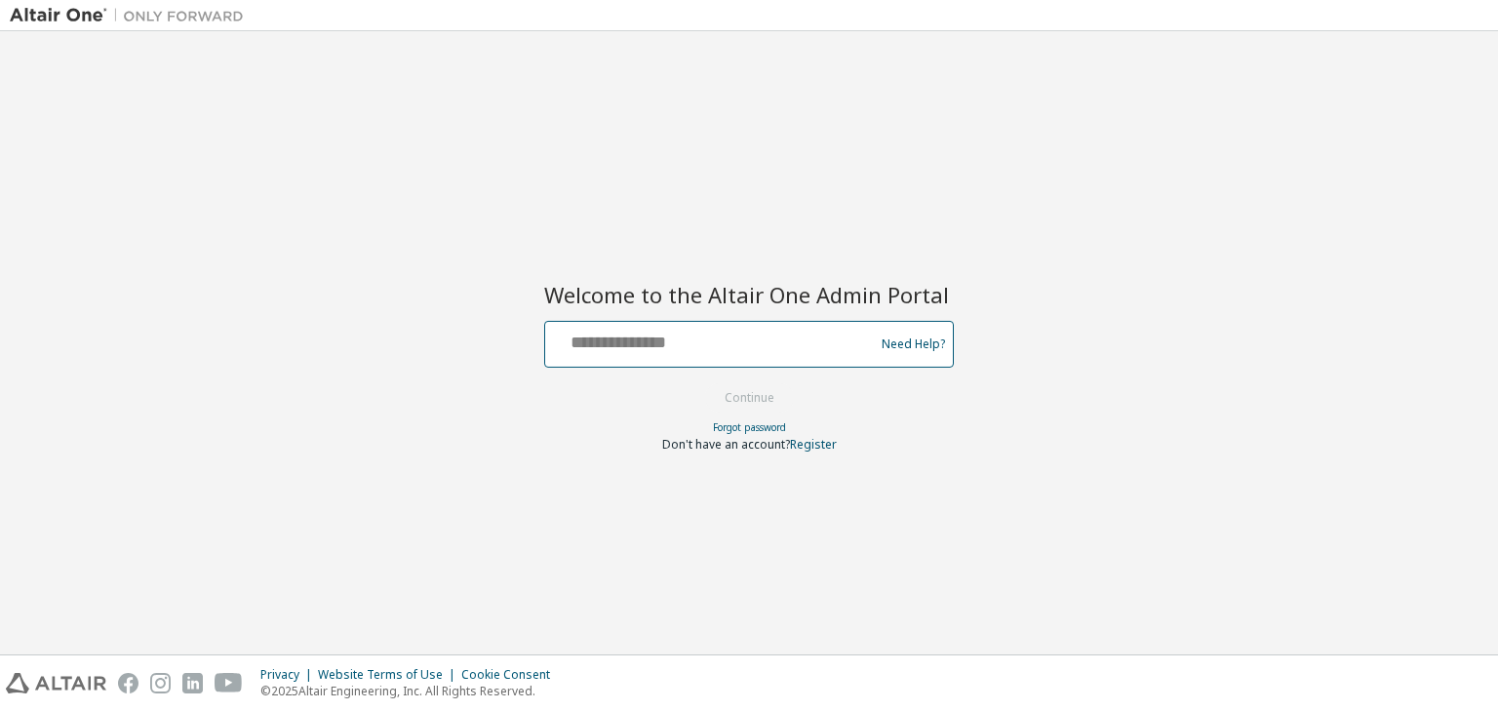 Image resolution: width=1498 pixels, height=711 pixels. I want to click on a: Register, so click(813, 444).